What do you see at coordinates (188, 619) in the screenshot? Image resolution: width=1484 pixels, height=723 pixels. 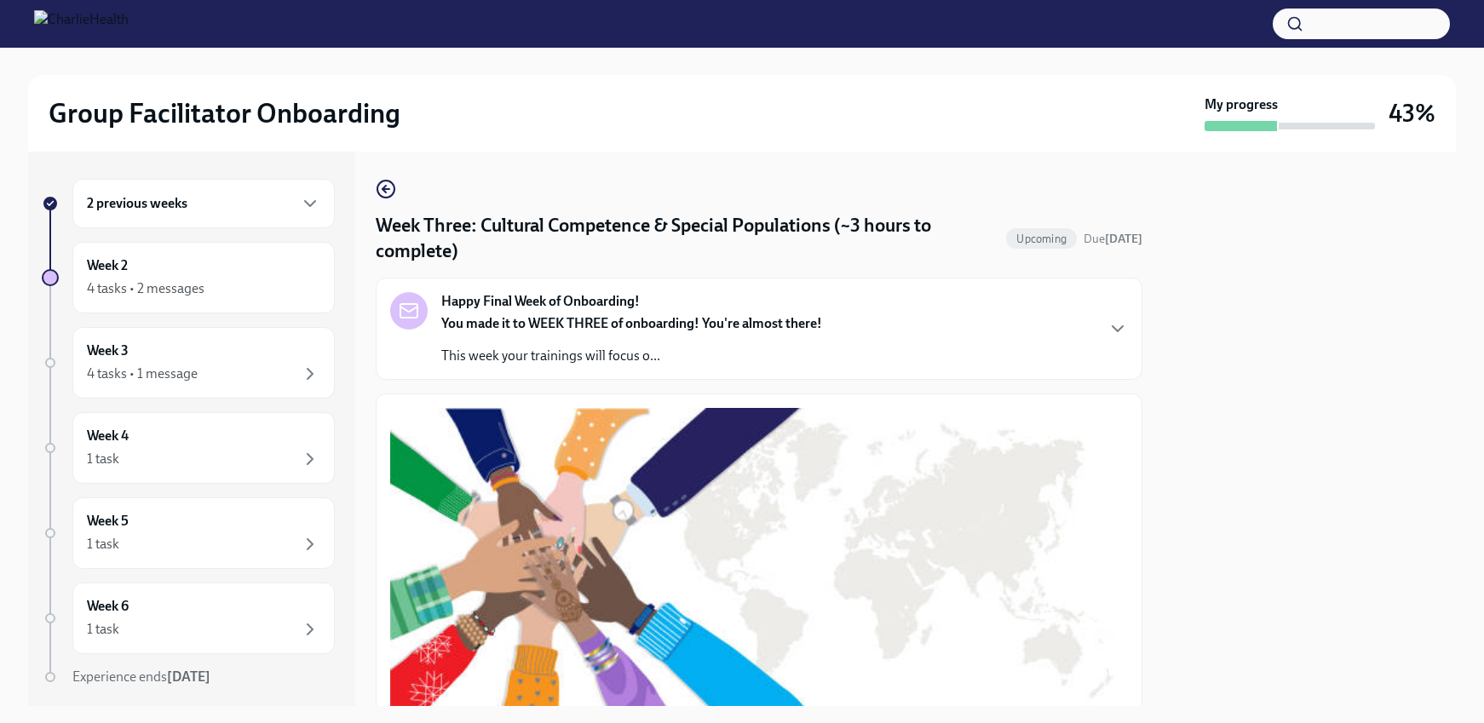 I see `a: Week 61 task` at bounding box center [188, 619].